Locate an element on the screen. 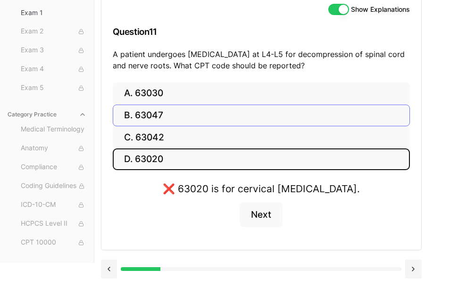 The width and height of the screenshot is (475, 286). button: Coding Guidelines is located at coordinates (53, 186).